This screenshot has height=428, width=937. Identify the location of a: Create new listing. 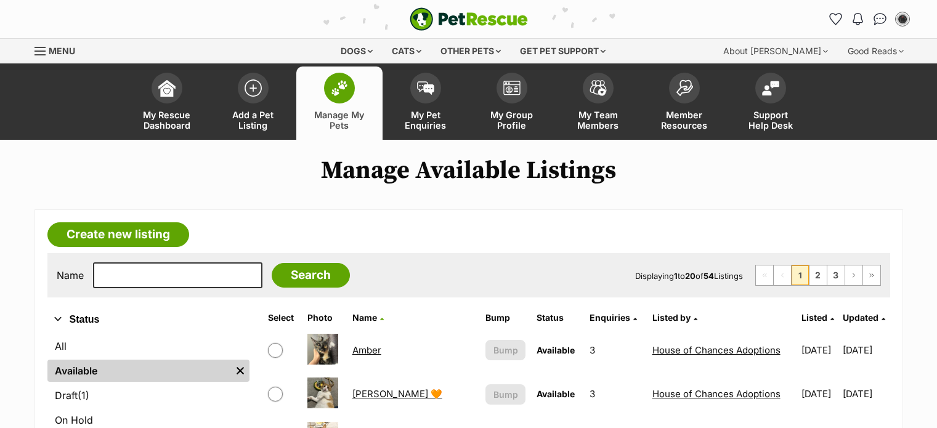
(118, 235).